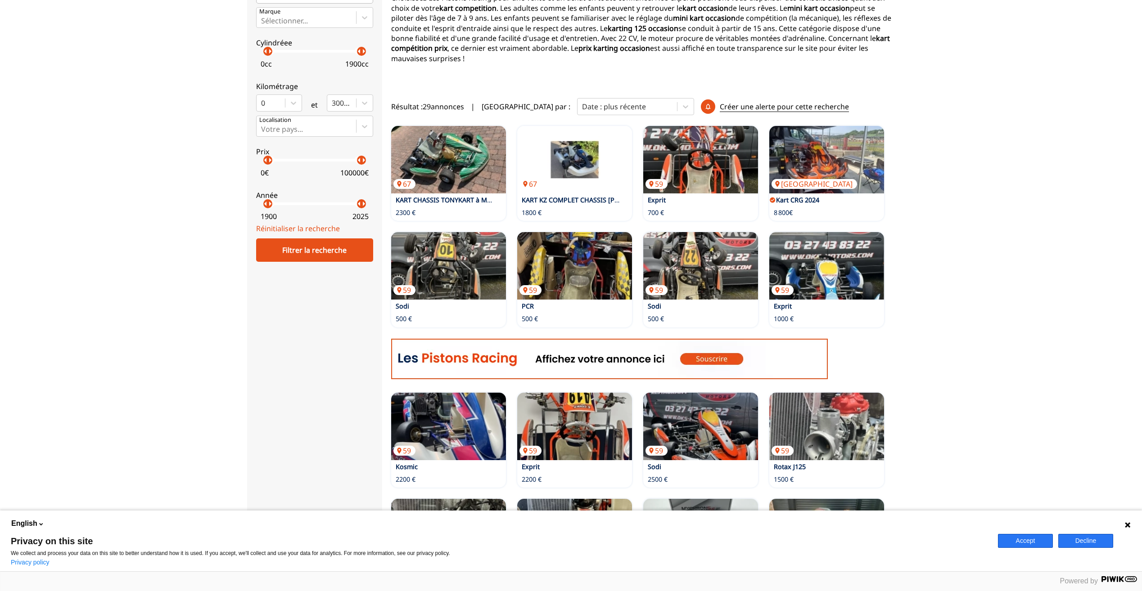 The width and height of the screenshot is (1142, 591). I want to click on a: Rotax J125, so click(789, 467).